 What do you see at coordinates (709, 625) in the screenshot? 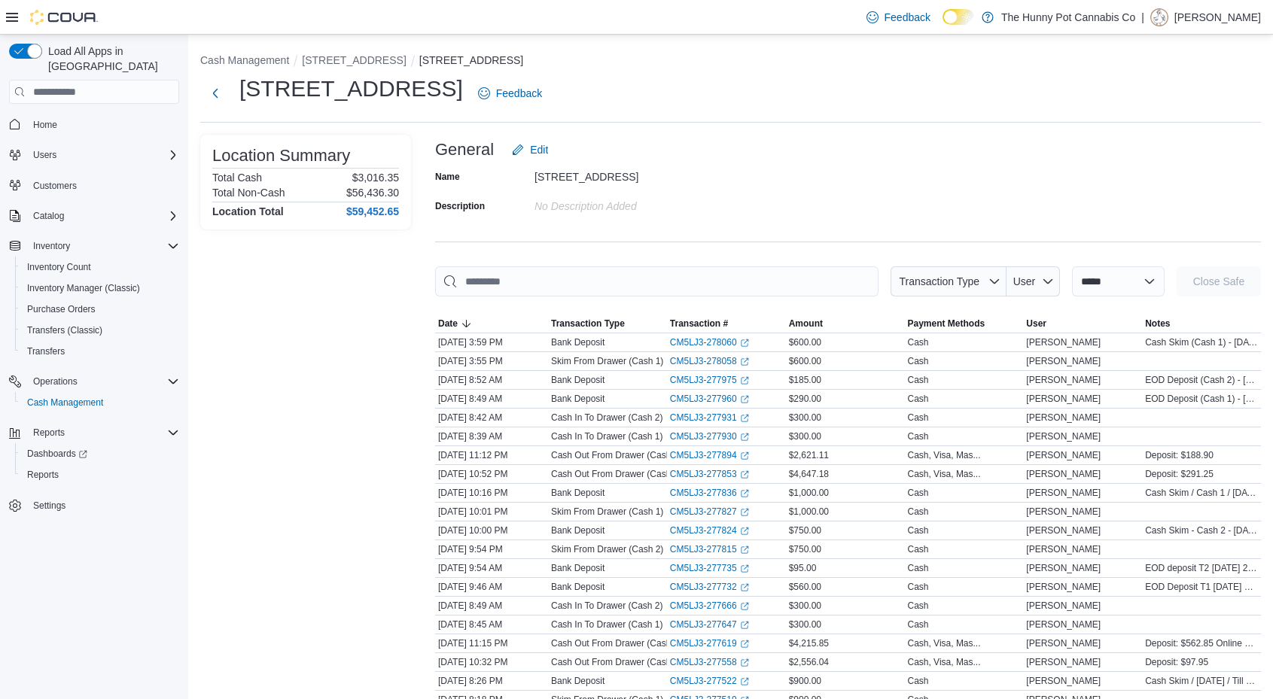
I see `a: CM5LJ3-277647External link` at bounding box center [709, 625].